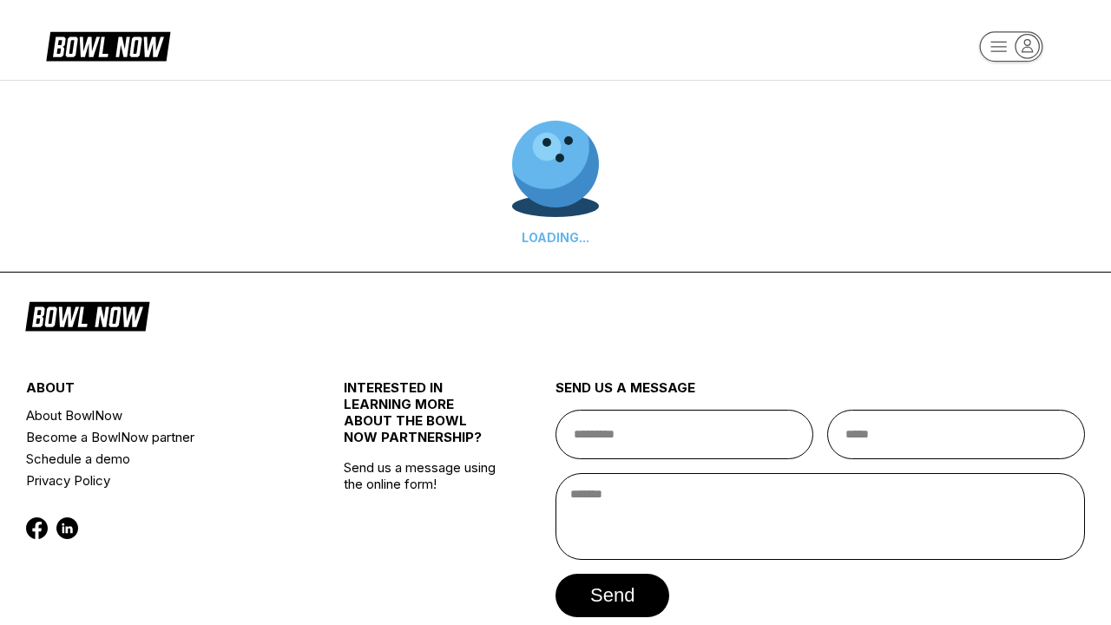  I want to click on a: Become a BowlNow partner, so click(158, 437).